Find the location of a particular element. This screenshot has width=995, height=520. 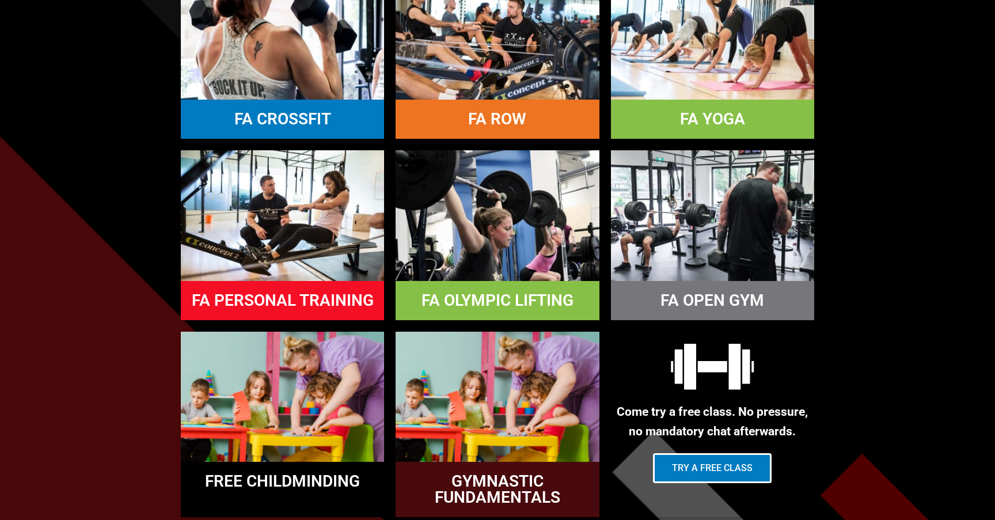

a: FREE CHILDMINDING is located at coordinates (282, 481).